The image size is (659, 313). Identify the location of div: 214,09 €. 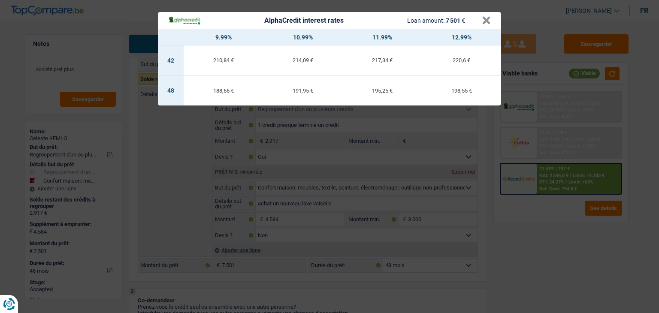
(303, 60).